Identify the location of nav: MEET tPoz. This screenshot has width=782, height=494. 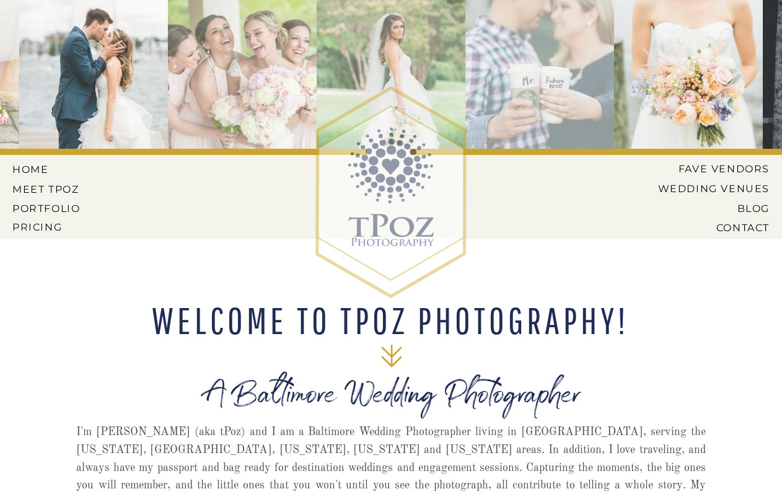
(46, 189).